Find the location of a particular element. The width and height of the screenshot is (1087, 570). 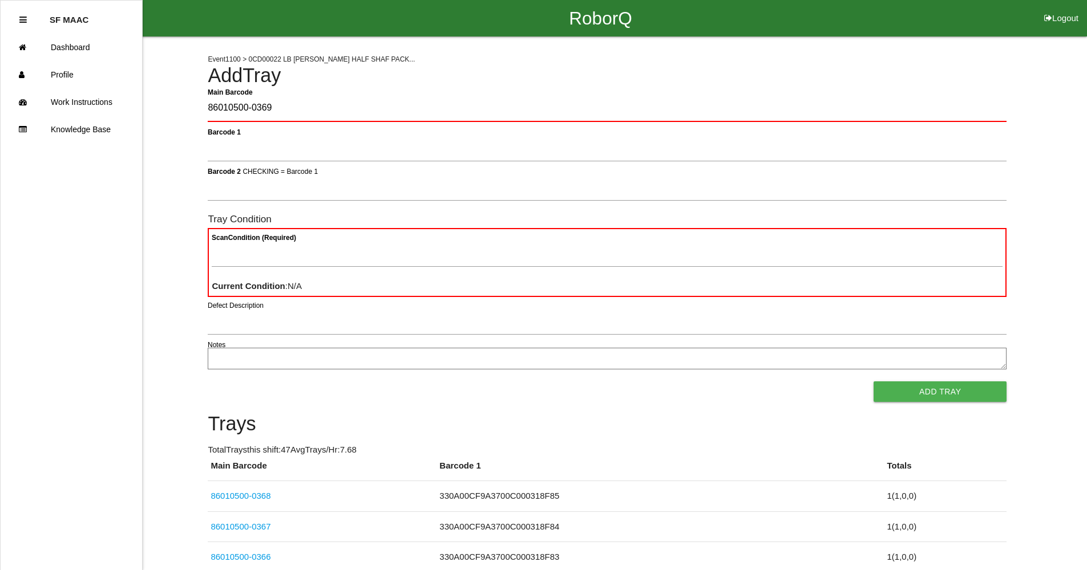

label: Notes is located at coordinates (216, 345).